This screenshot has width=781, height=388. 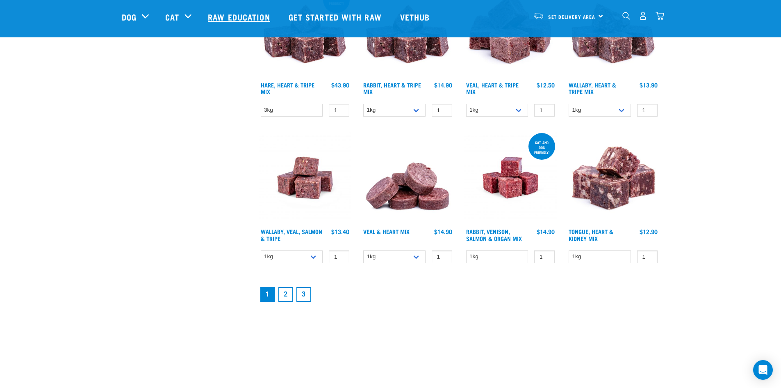 I want to click on a: Get started with Raw, so click(x=336, y=17).